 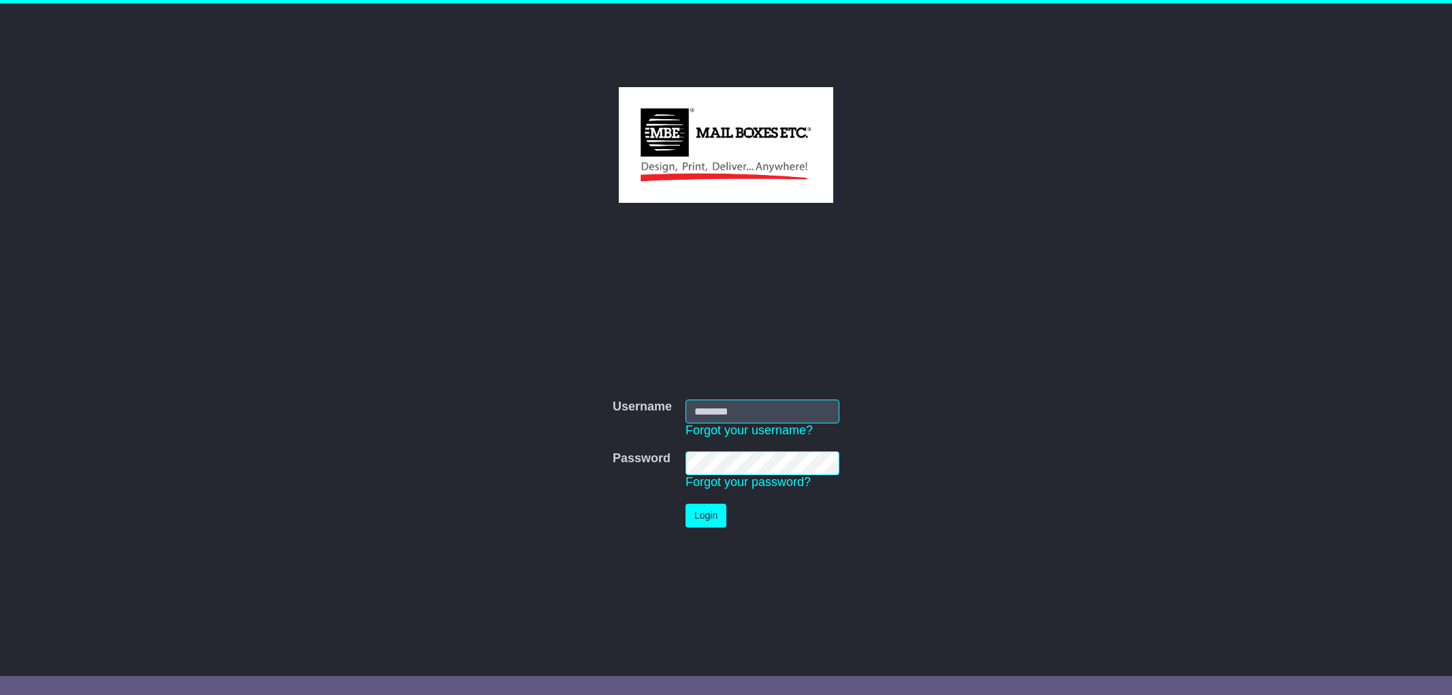 I want to click on button: Login, so click(x=706, y=515).